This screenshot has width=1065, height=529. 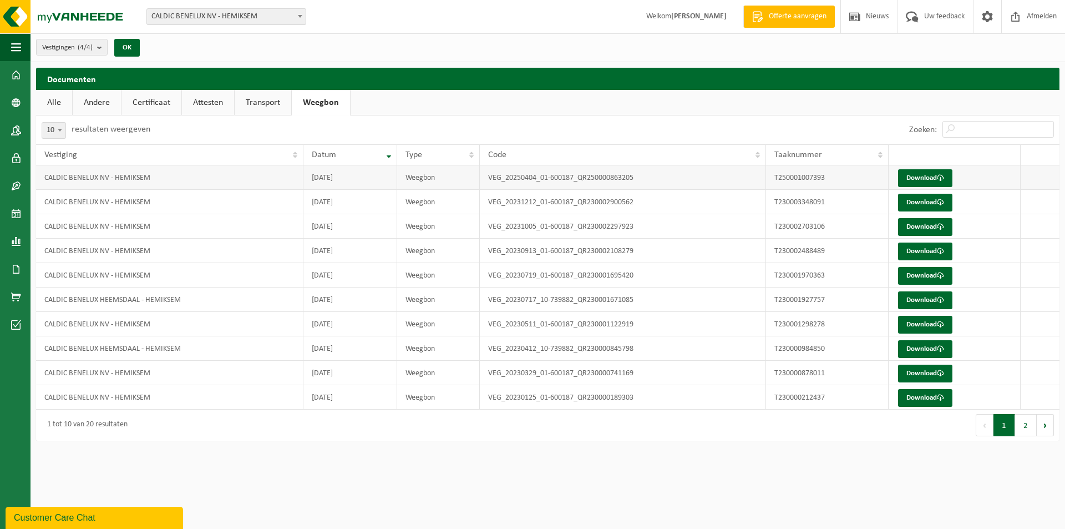 I want to click on a: Transport, so click(x=263, y=103).